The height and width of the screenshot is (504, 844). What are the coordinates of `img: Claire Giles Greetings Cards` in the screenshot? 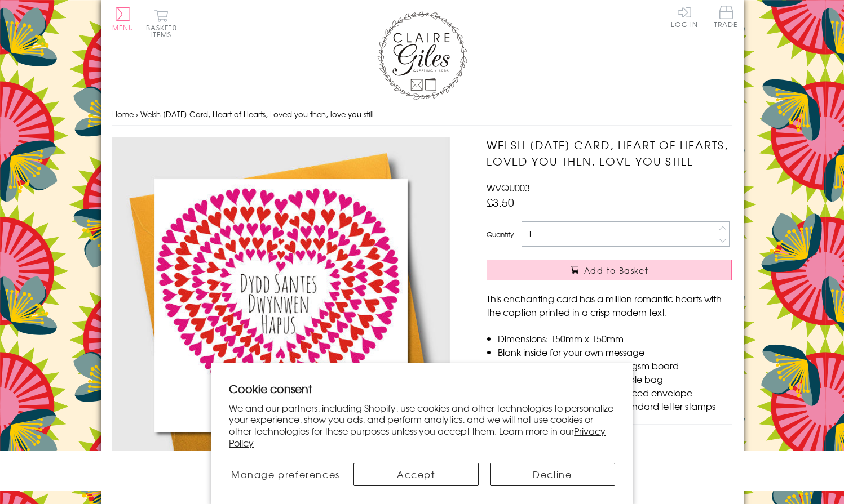 It's located at (422, 56).